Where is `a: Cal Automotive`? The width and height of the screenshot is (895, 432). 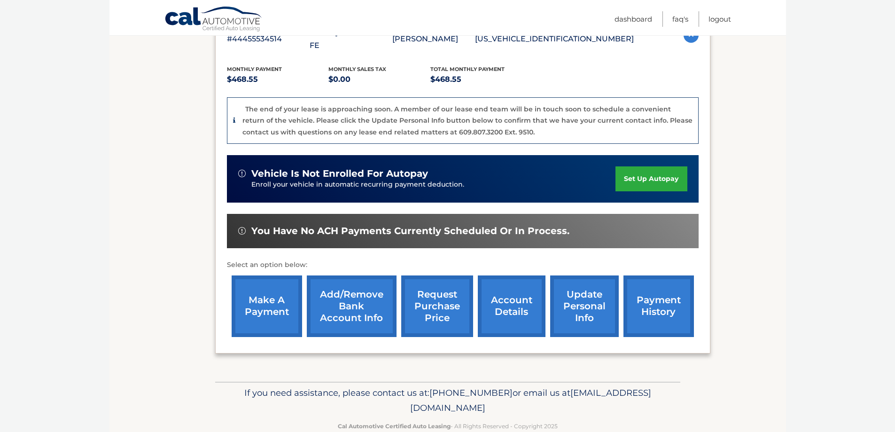
a: Cal Automotive is located at coordinates (214, 20).